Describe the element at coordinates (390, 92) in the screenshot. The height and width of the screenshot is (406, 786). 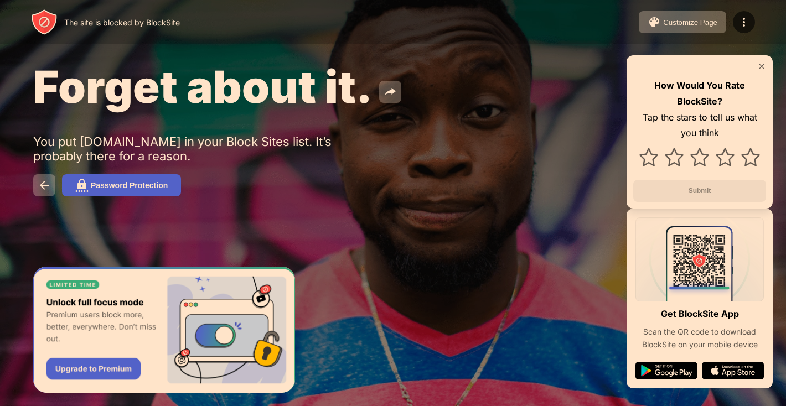
I see `img: share.svg` at that location.